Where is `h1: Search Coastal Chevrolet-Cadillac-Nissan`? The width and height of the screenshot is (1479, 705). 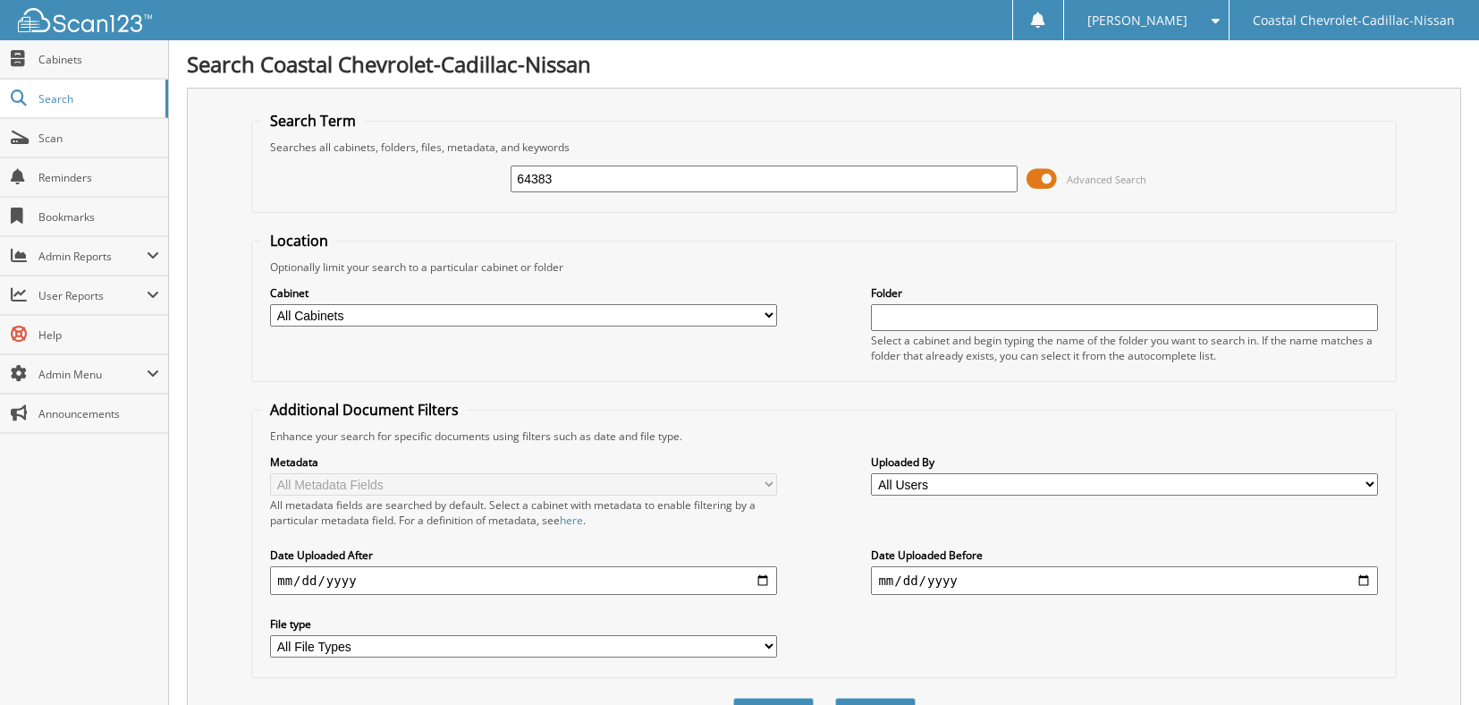 h1: Search Coastal Chevrolet-Cadillac-Nissan is located at coordinates (824, 63).